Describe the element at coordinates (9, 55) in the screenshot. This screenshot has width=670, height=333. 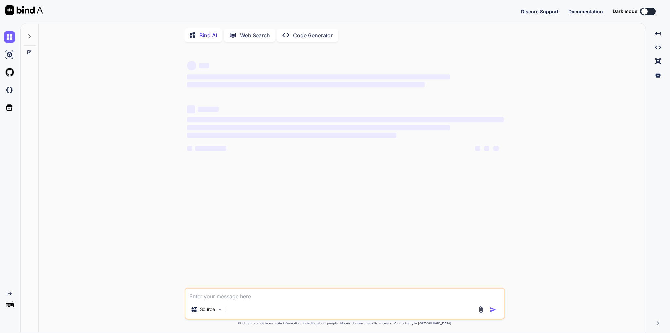
I see `img: ai-studio` at that location.